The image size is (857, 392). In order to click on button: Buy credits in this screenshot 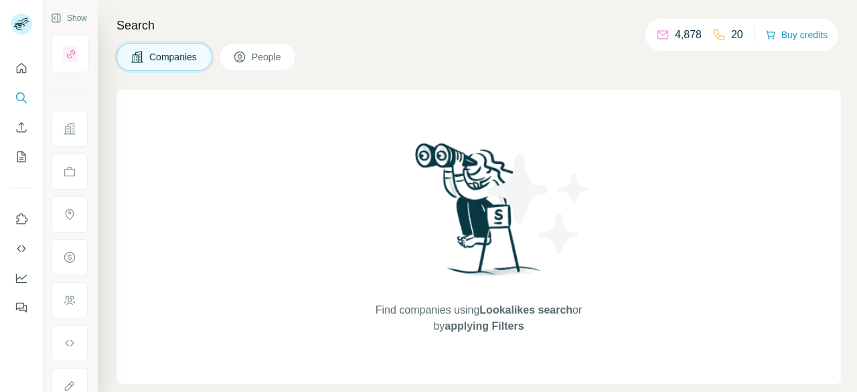, I will do `click(796, 35)`.